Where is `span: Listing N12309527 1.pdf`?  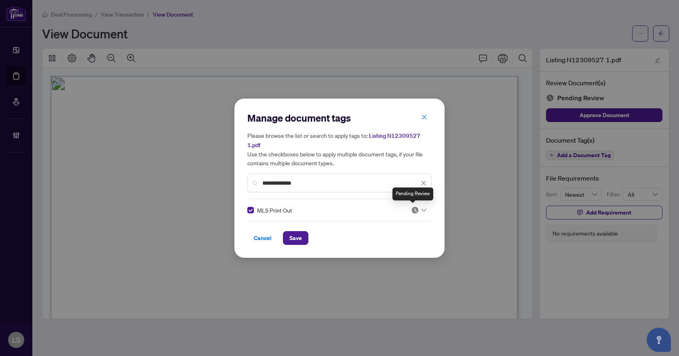
span: Listing N12309527 1.pdf is located at coordinates (334, 140).